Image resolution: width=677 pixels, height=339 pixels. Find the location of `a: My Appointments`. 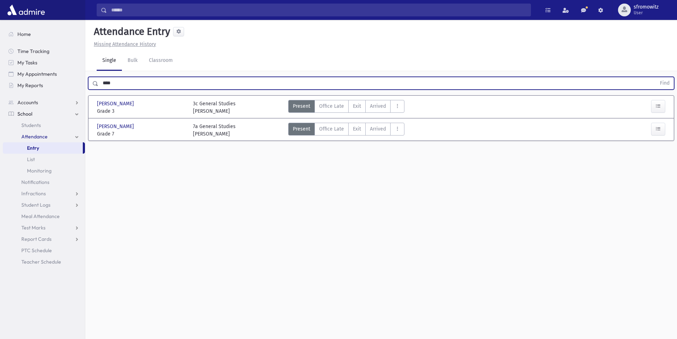

a: My Appointments is located at coordinates (44, 74).